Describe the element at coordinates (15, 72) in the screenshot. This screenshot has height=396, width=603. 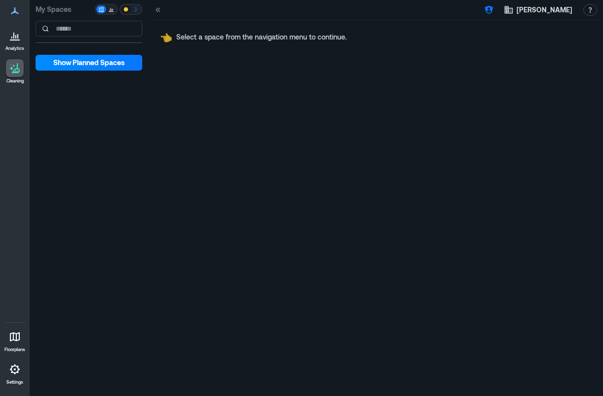
I see `a: Cleaning` at that location.